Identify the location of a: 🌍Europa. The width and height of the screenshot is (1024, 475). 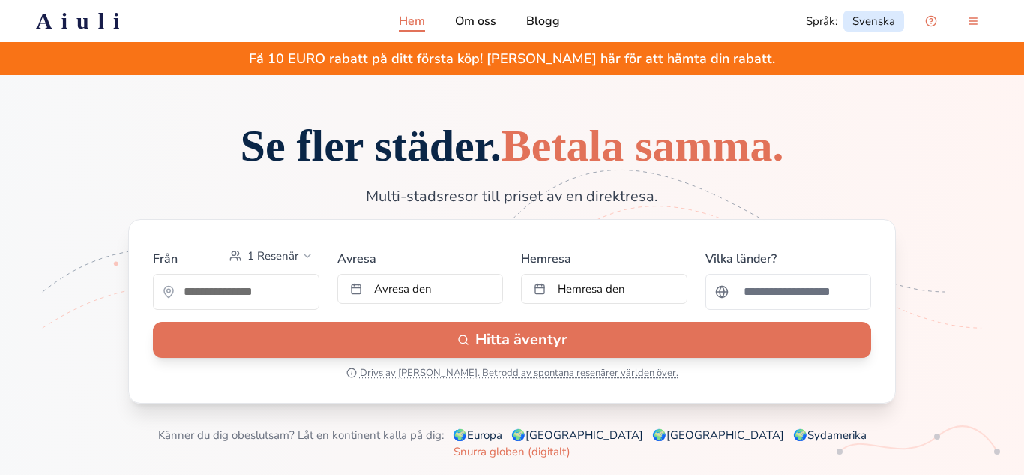
(478, 435).